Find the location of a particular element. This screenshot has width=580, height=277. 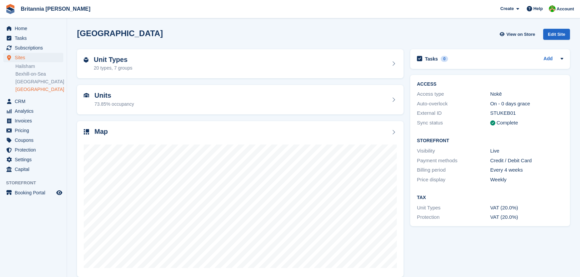

span: Account is located at coordinates (565, 9).